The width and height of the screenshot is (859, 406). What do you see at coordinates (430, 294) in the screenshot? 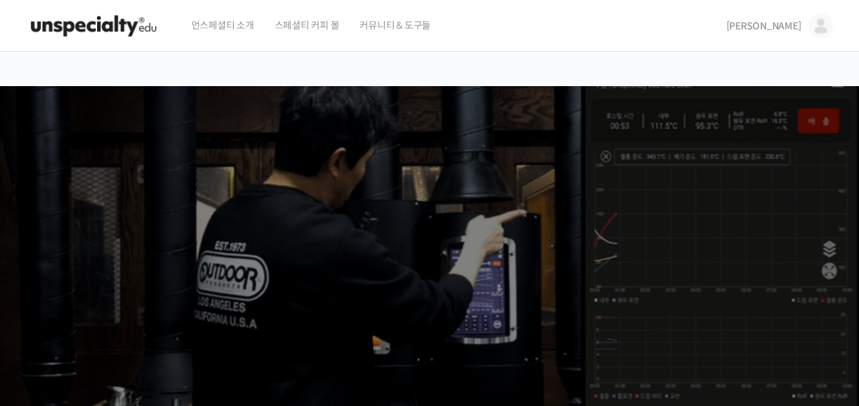
I see `p: 시간과 장소에 구애받지 않고, 검증된 커리큘럼으로` at bounding box center [430, 294].